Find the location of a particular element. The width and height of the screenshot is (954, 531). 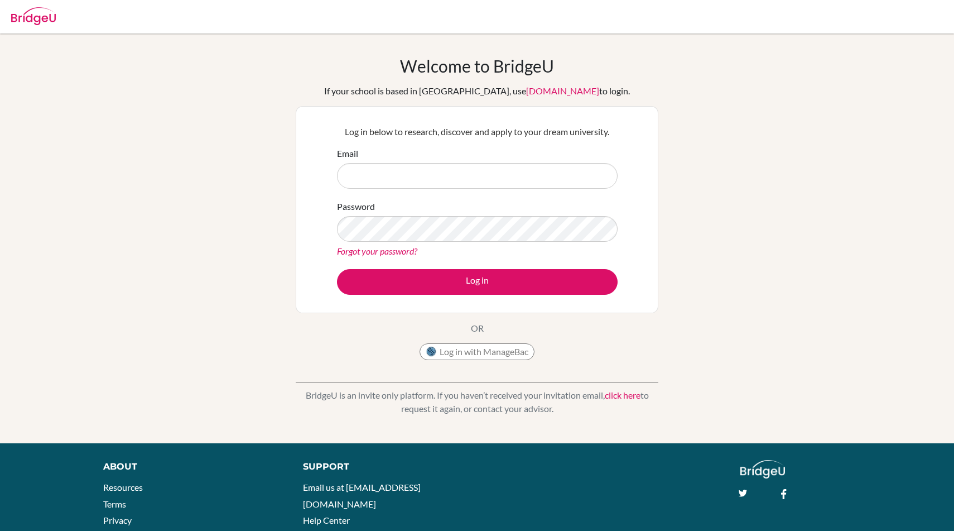

h1: Welcome to BridgeU is located at coordinates (477, 66).